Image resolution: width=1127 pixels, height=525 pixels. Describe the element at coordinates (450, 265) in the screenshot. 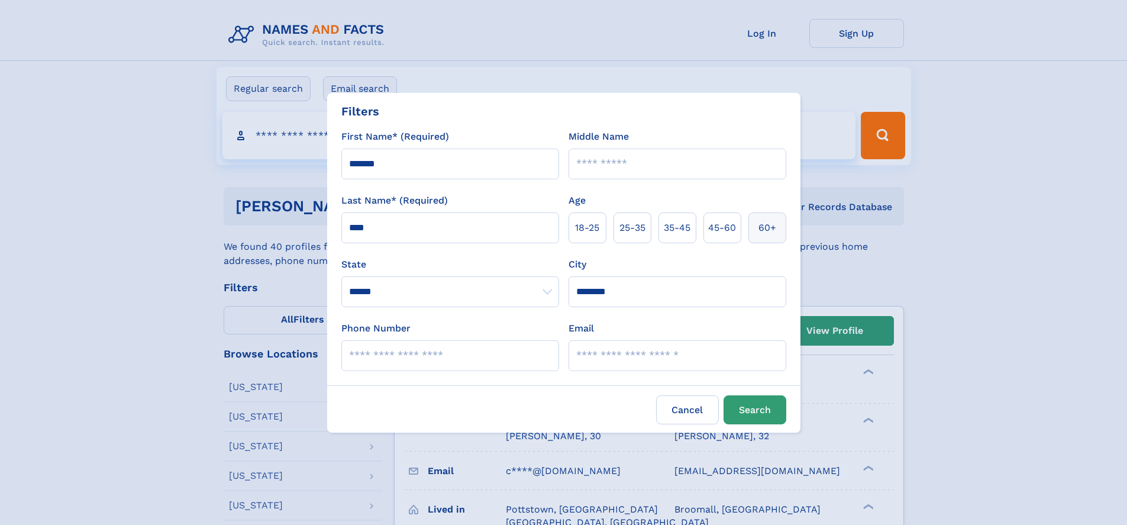

I see `label: State` at that location.